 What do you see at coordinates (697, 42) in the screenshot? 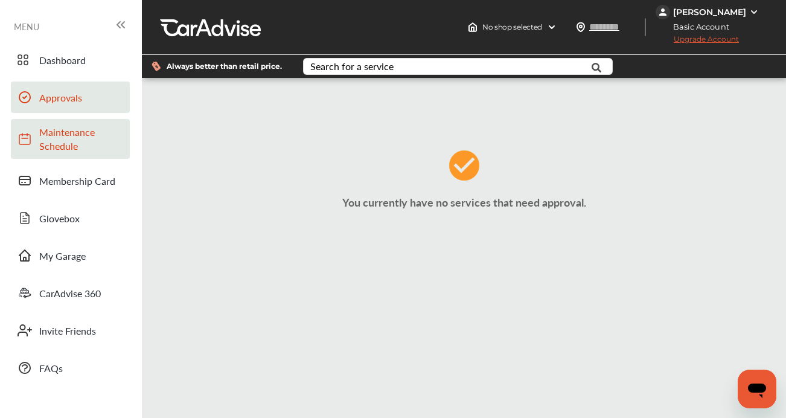
I see `span: Upgrade Account` at bounding box center [697, 42].